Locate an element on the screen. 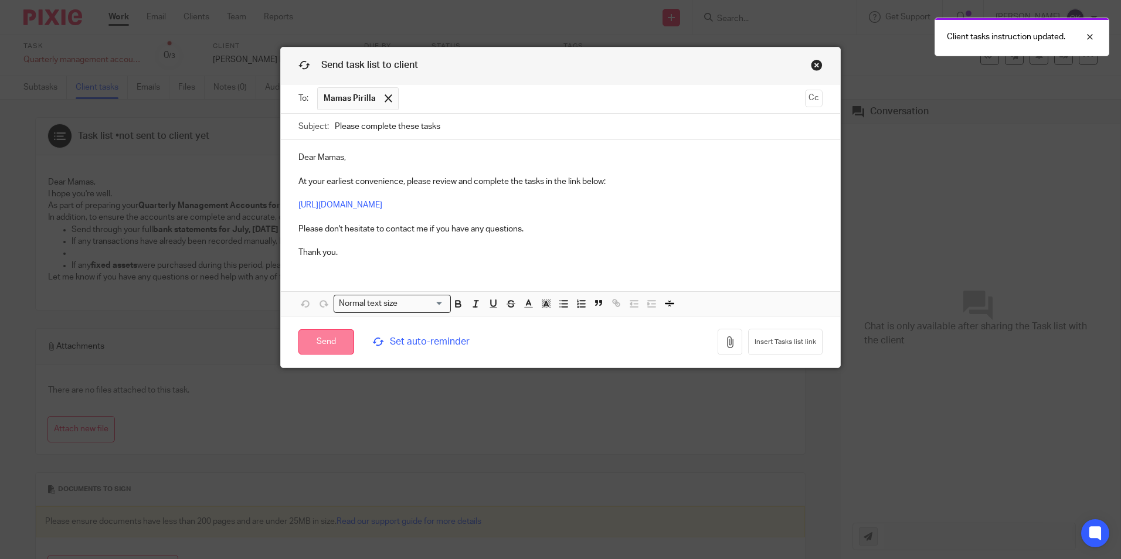 The image size is (1121, 559). span: Insert Tasks list link is located at coordinates (785, 342).